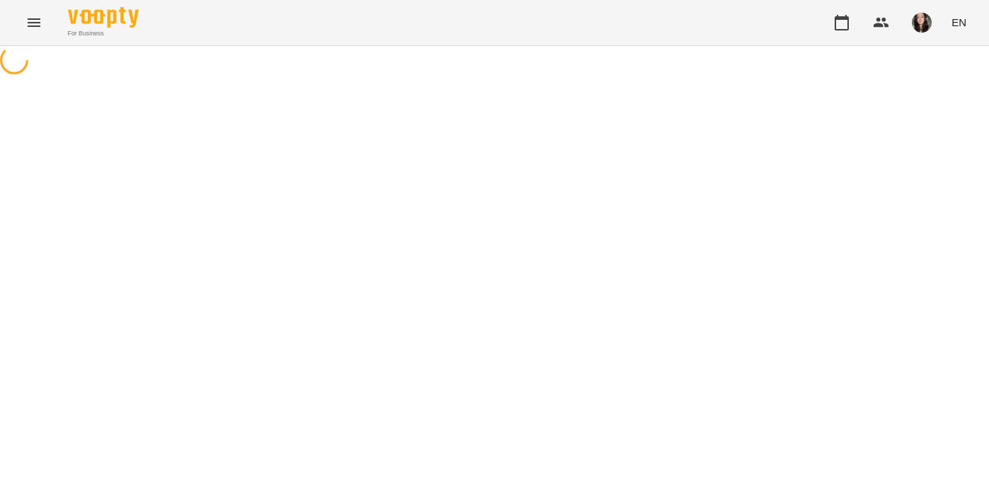 This screenshot has width=989, height=498. I want to click on img: 1a20daea8e9f27e67610e88fbdc8bd8e.jpg, so click(922, 23).